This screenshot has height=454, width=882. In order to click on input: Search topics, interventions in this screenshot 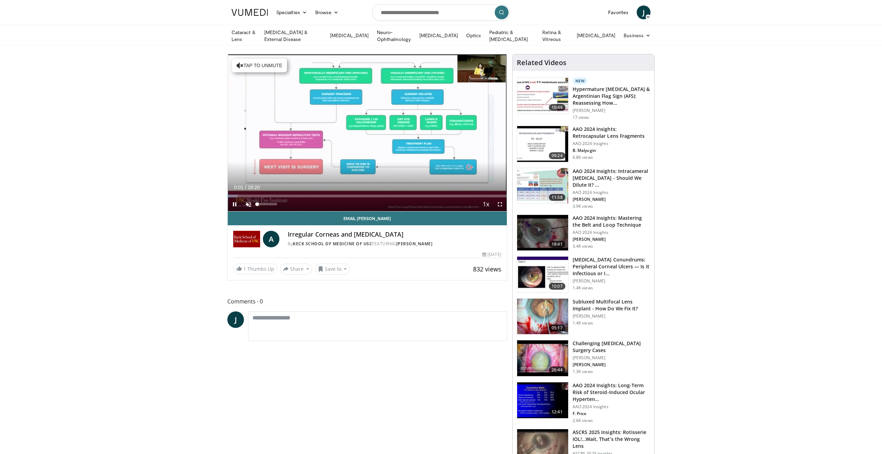, I will do `click(441, 12)`.